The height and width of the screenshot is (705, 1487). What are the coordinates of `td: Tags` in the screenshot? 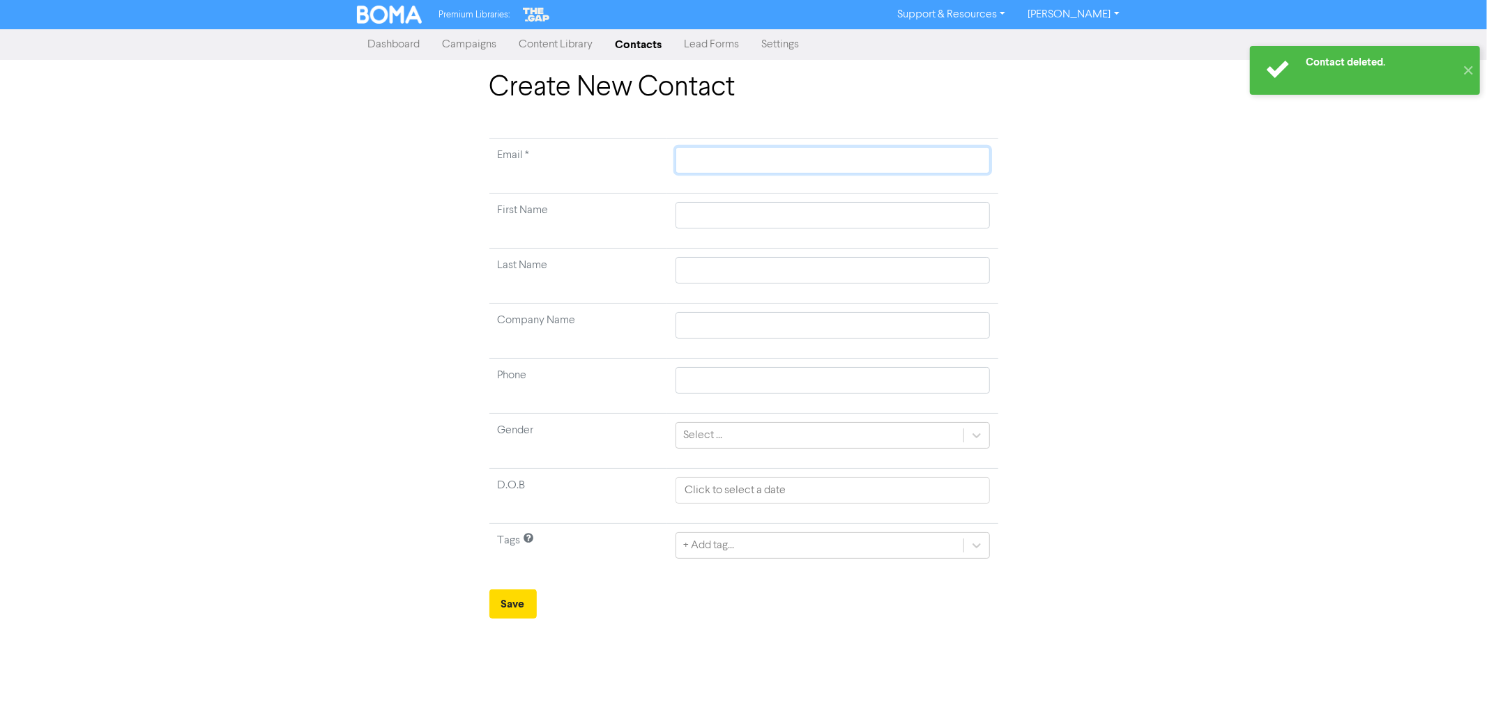 It's located at (579, 551).